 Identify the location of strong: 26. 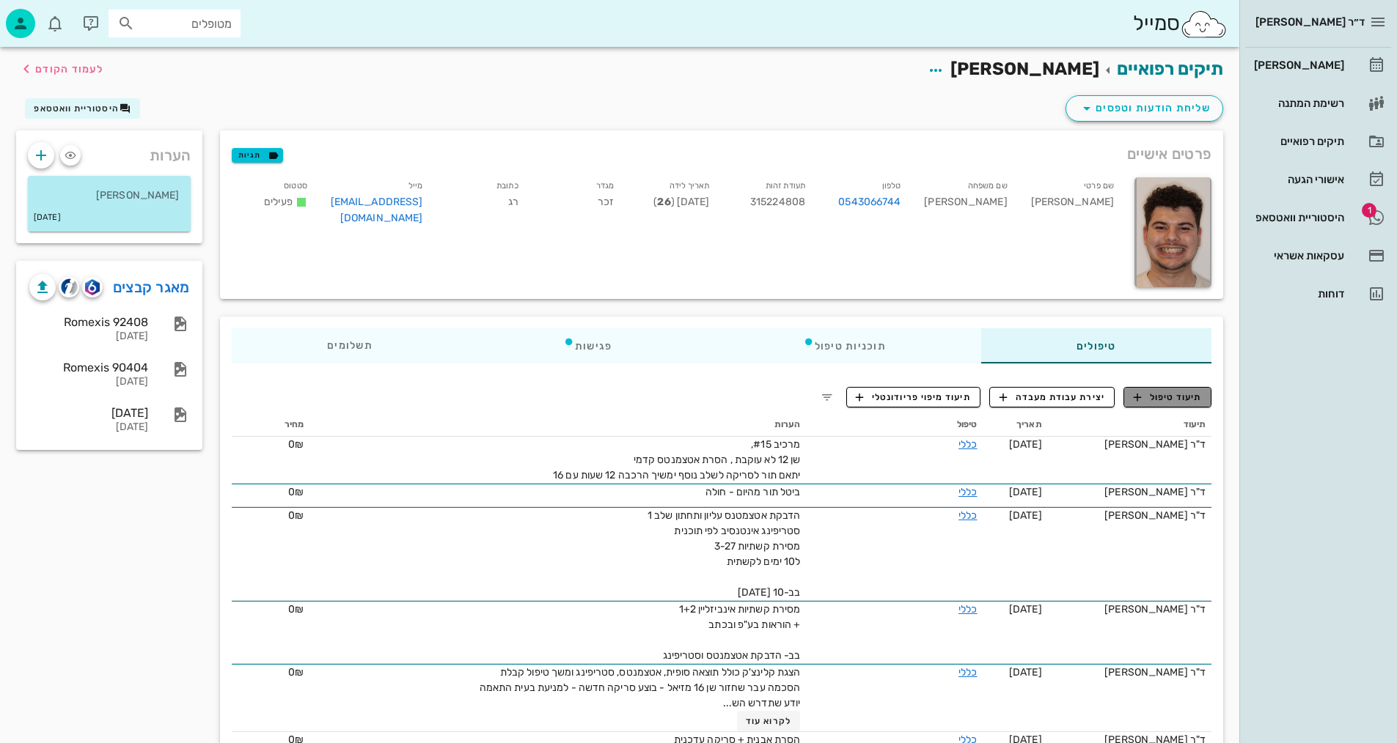
(664, 202).